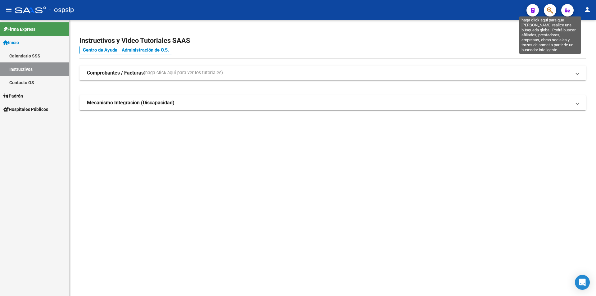  What do you see at coordinates (9, 10) in the screenshot?
I see `mat-icon: menu` at bounding box center [9, 10].